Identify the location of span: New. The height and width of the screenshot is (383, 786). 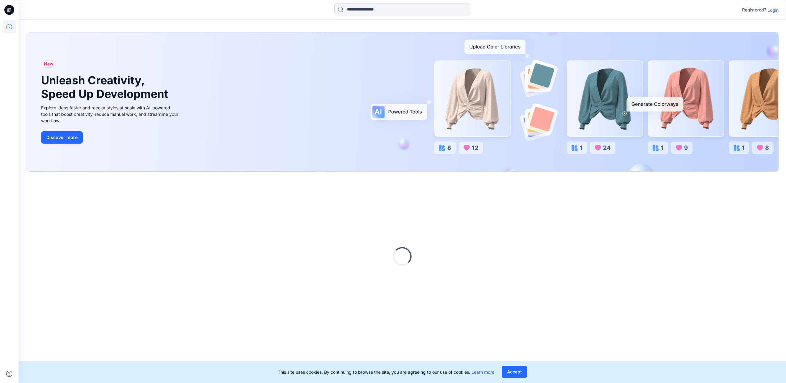
(48, 64).